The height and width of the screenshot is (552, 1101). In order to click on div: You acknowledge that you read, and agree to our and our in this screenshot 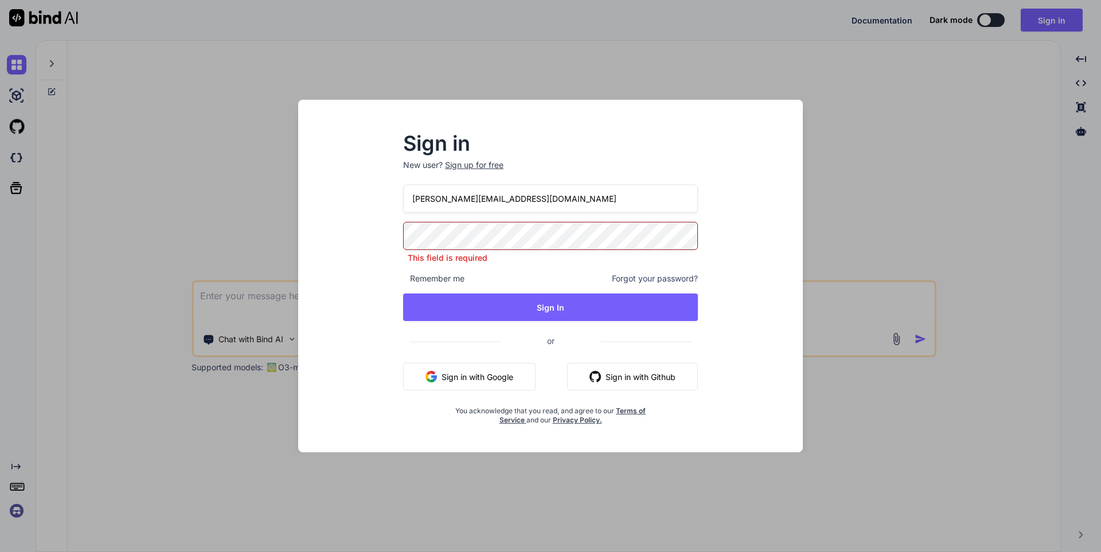, I will do `click(550, 412)`.